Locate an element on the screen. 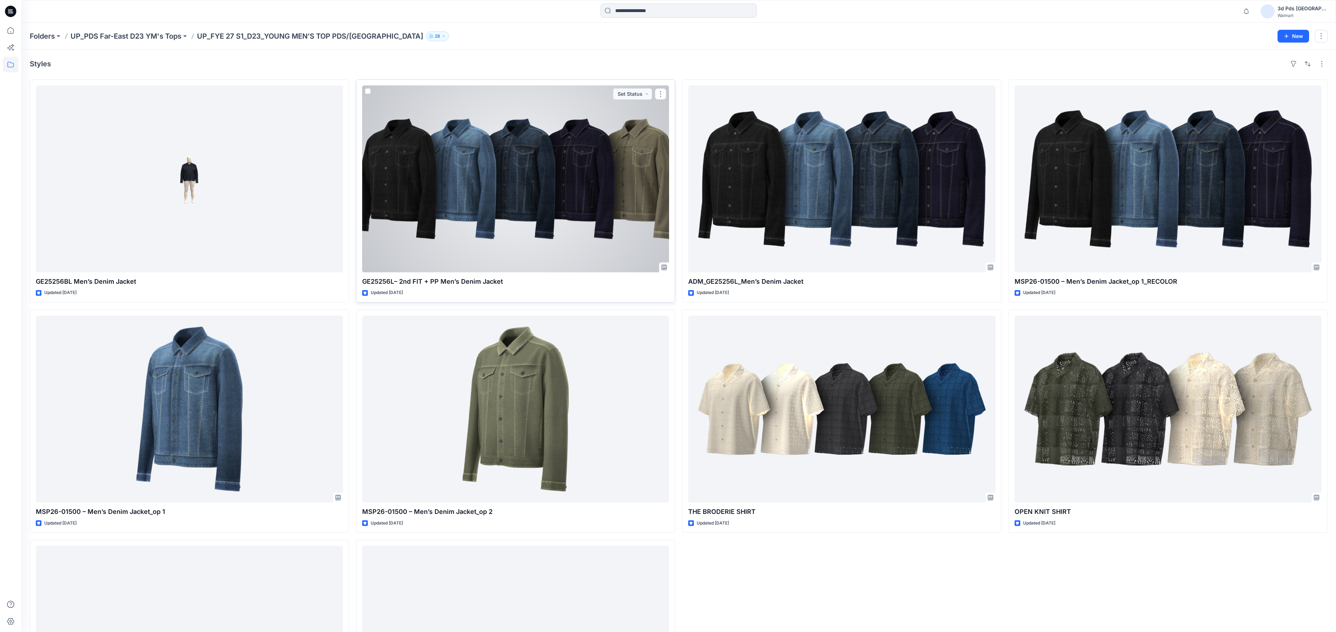 Image resolution: width=1336 pixels, height=632 pixels. p: MSP26-01500 – Men’s Denim Jacket_op 2 is located at coordinates (516, 511).